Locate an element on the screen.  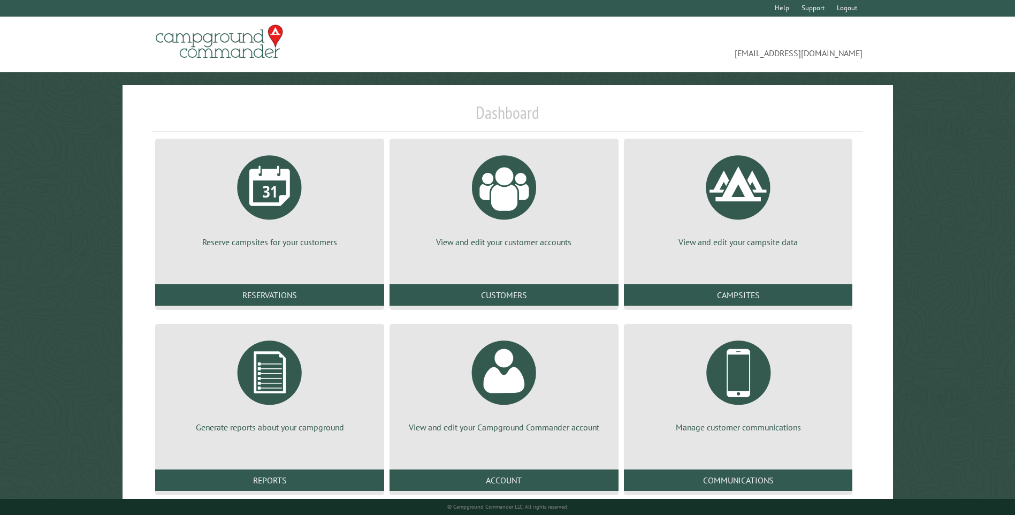
a: View and edit your Campground Commander account is located at coordinates (504, 382).